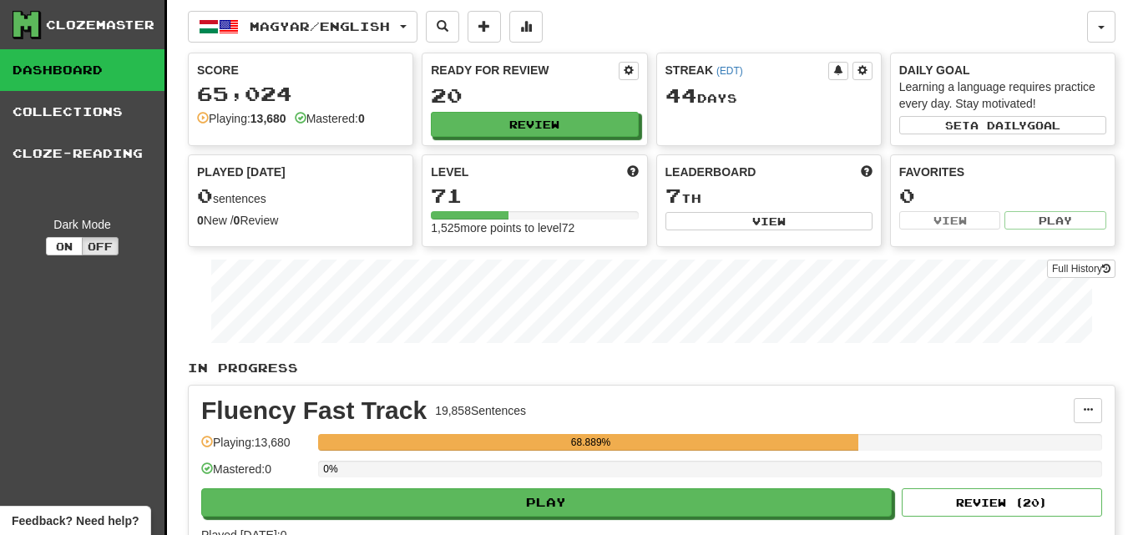 Image resolution: width=1128 pixels, height=535 pixels. Describe the element at coordinates (480, 411) in the screenshot. I see `div: 19,858 Sentences` at that location.